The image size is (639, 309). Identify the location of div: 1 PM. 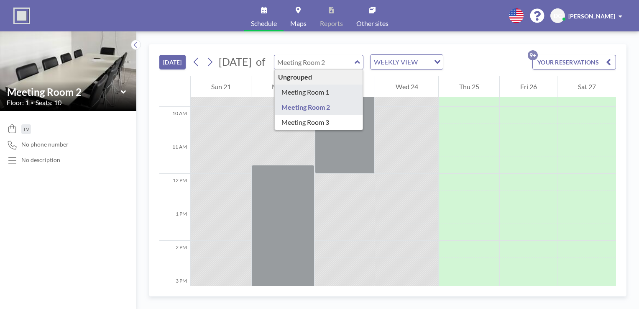
(175, 224).